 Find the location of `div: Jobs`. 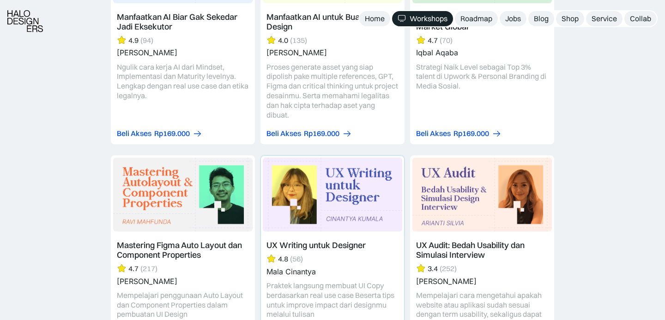

div: Jobs is located at coordinates (513, 18).